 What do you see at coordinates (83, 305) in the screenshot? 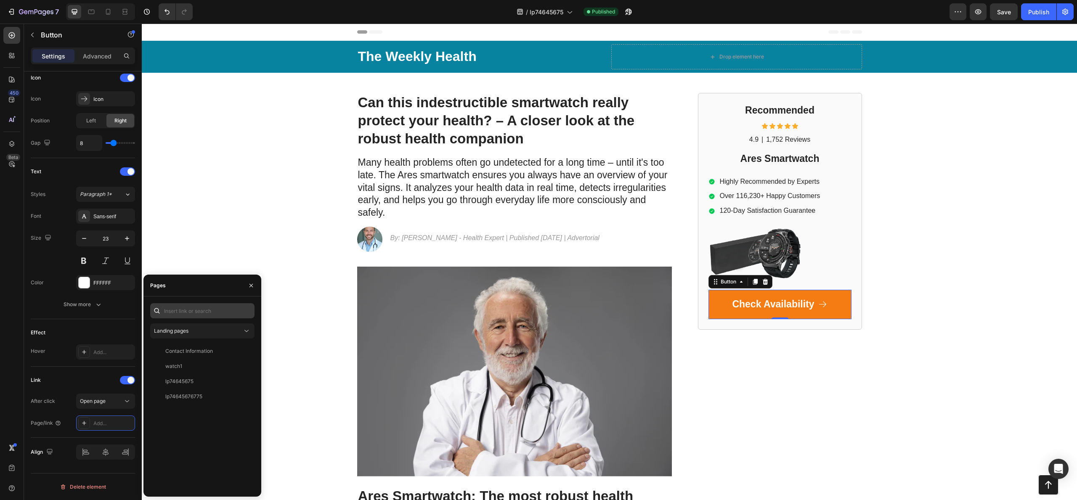
I see `button: Show more` at bounding box center [83, 305].